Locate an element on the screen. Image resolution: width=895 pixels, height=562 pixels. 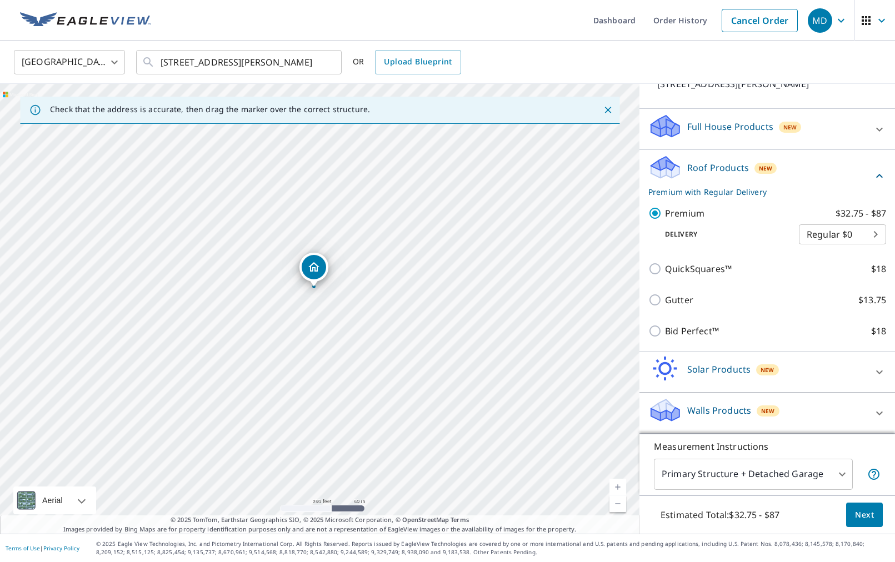
a: Terms of Use is located at coordinates (23, 549).